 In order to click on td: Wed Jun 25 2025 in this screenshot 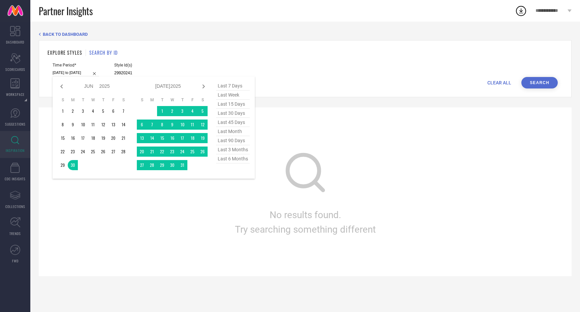, I will do `click(93, 151)`.